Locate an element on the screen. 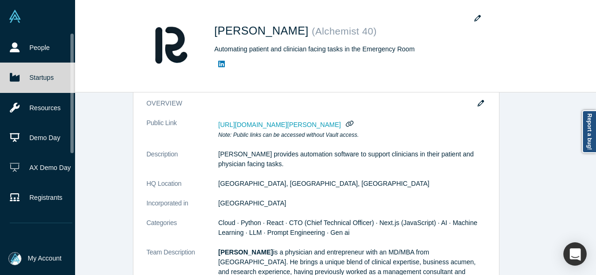 This screenshot has width=596, height=275. span: My Account is located at coordinates (45, 258).